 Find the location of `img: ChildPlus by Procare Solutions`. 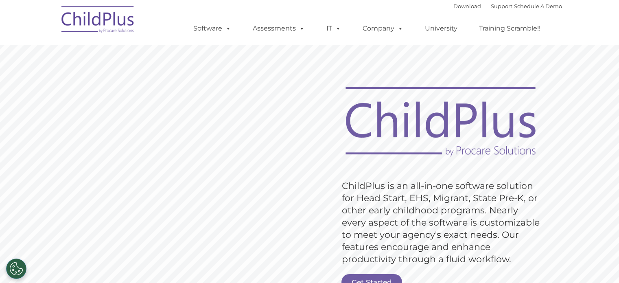

img: ChildPlus by Procare Solutions is located at coordinates (98, 21).